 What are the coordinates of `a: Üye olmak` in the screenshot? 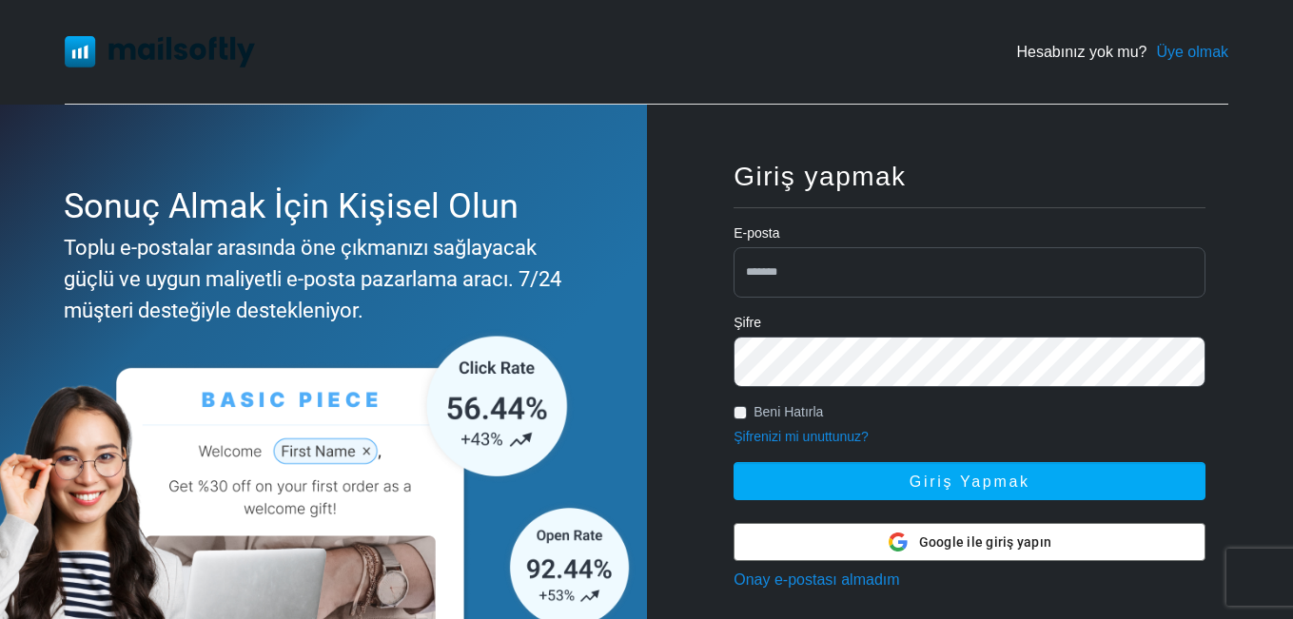 It's located at (1192, 52).